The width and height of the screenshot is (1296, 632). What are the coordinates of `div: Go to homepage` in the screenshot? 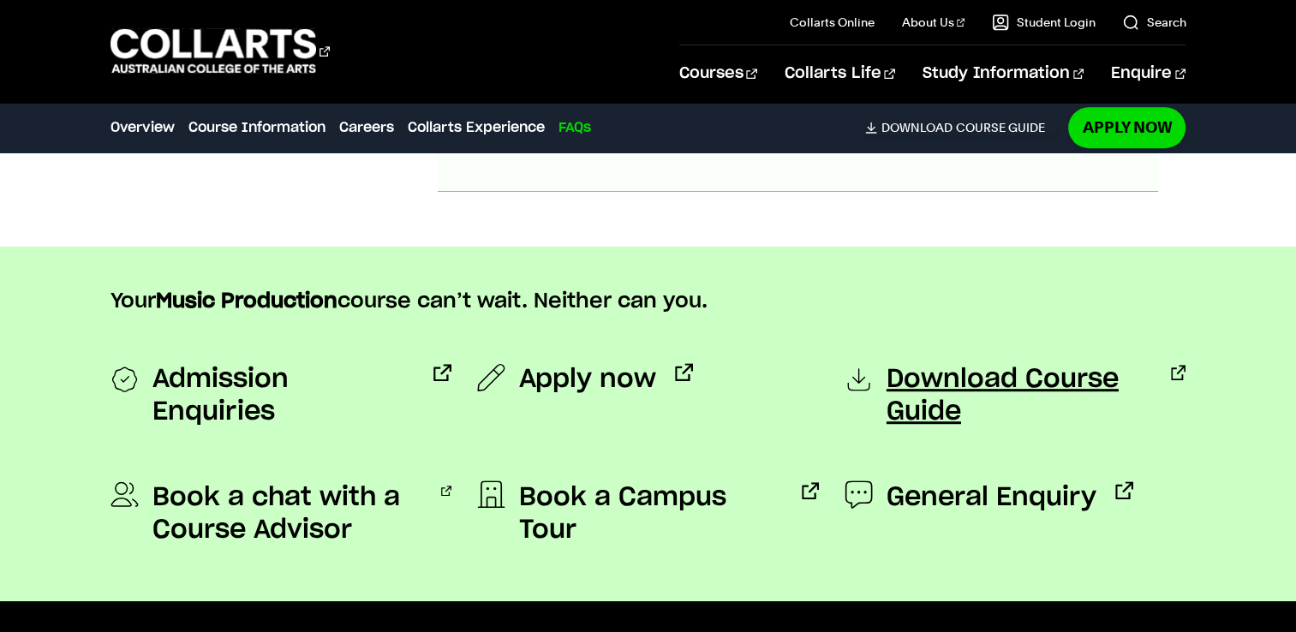 It's located at (220, 51).